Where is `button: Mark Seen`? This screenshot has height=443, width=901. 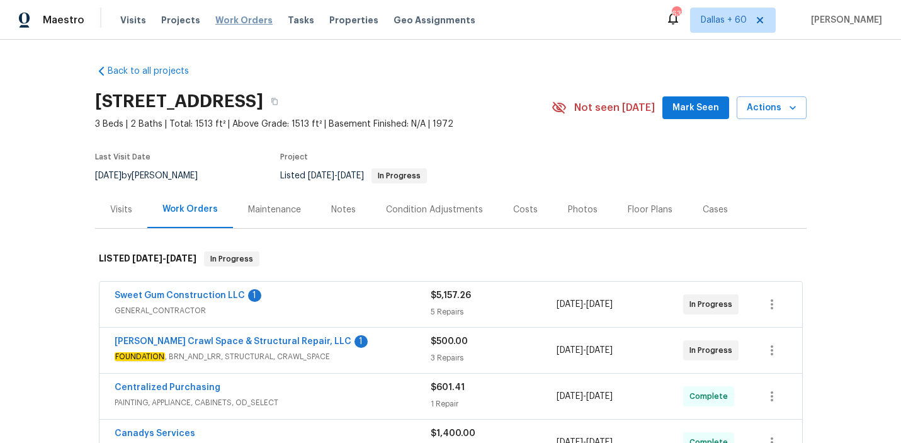 button: Mark Seen is located at coordinates (696, 108).